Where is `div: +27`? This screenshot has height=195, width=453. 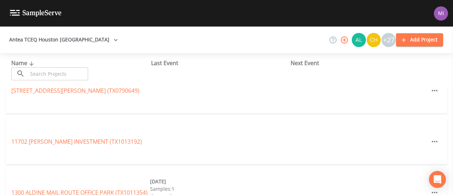
div: +27 is located at coordinates (389, 40).